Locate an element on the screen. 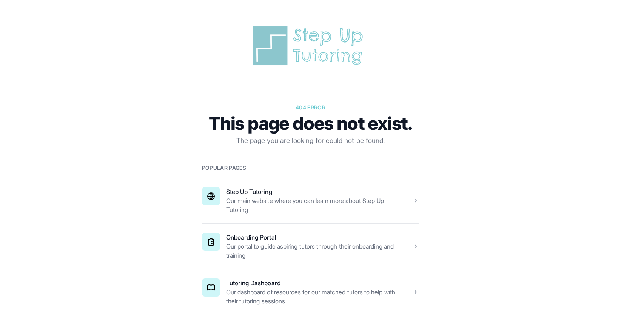  p: 404 error is located at coordinates (311, 108).